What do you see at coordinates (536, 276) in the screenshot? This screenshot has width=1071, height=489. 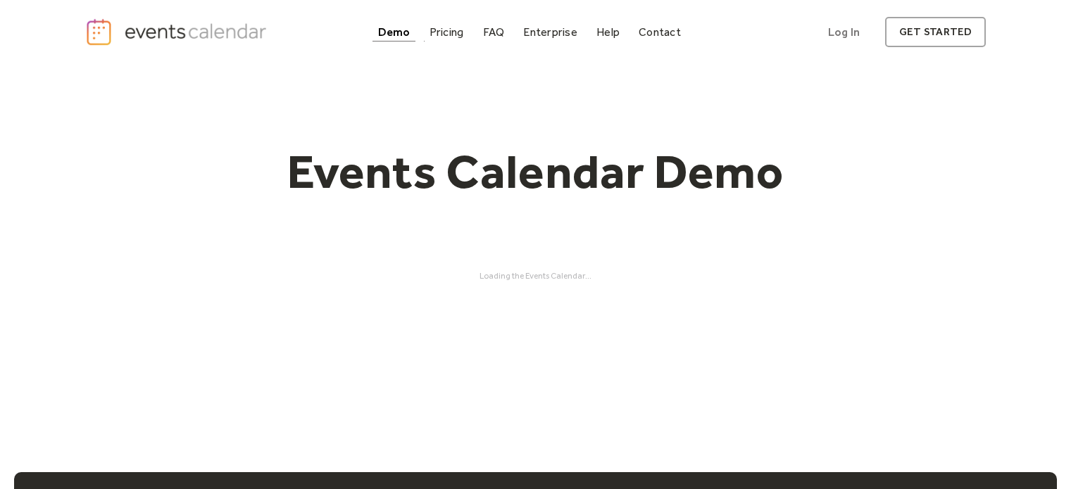 I see `div: Loading the Events Calendar...` at bounding box center [536, 276].